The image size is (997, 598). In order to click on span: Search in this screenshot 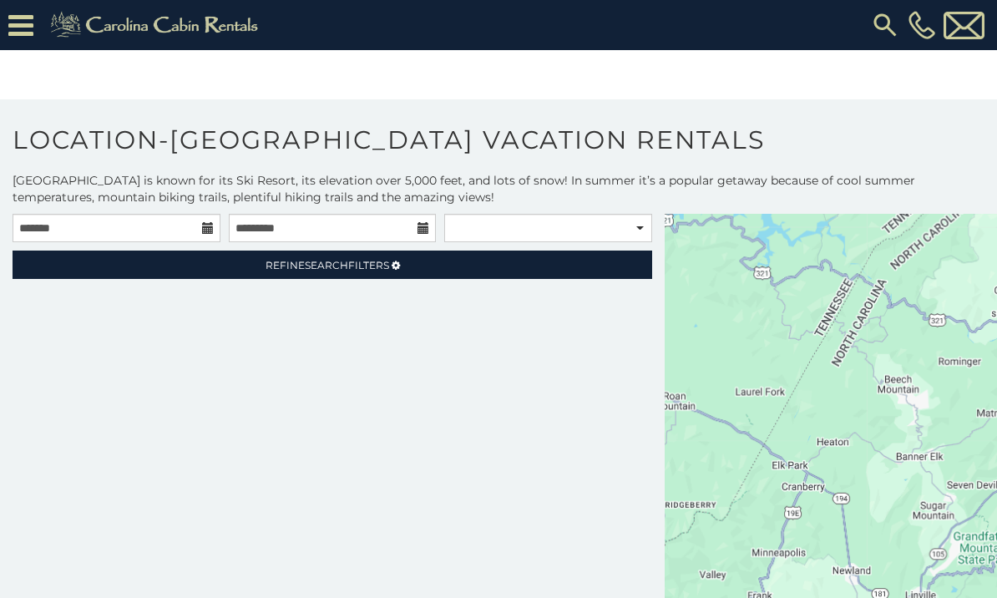, I will do `click(326, 265)`.